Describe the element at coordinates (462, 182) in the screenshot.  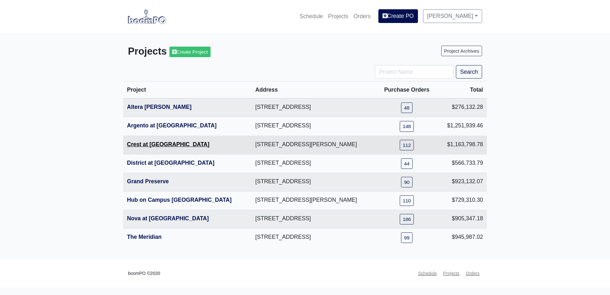
I see `td: $923,132.07` at that location.